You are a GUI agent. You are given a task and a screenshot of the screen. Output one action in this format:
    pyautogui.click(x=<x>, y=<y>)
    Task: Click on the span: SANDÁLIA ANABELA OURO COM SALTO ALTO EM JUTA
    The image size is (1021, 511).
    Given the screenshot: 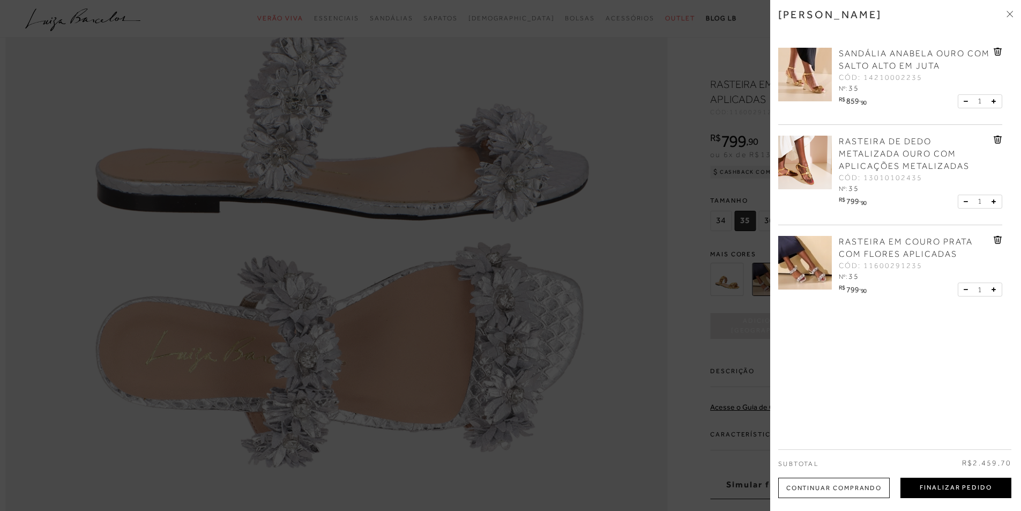 What is the action you would take?
    pyautogui.click(x=914, y=59)
    